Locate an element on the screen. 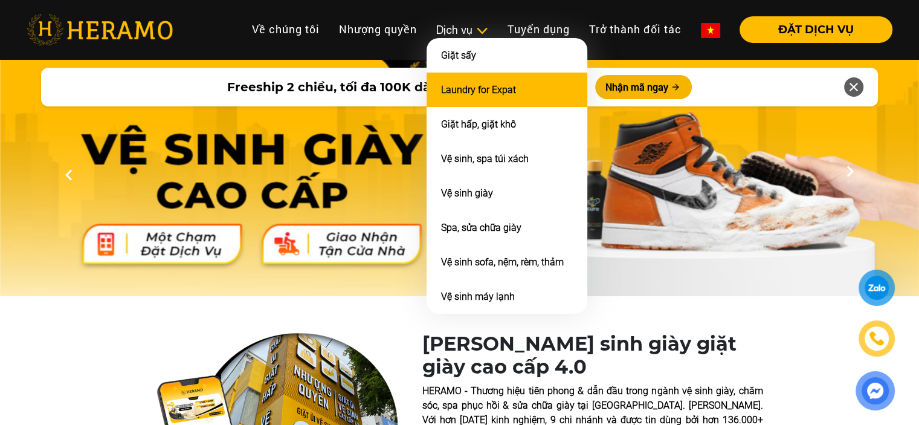  a: Vệ sinh, spa túi xách is located at coordinates (485, 158).